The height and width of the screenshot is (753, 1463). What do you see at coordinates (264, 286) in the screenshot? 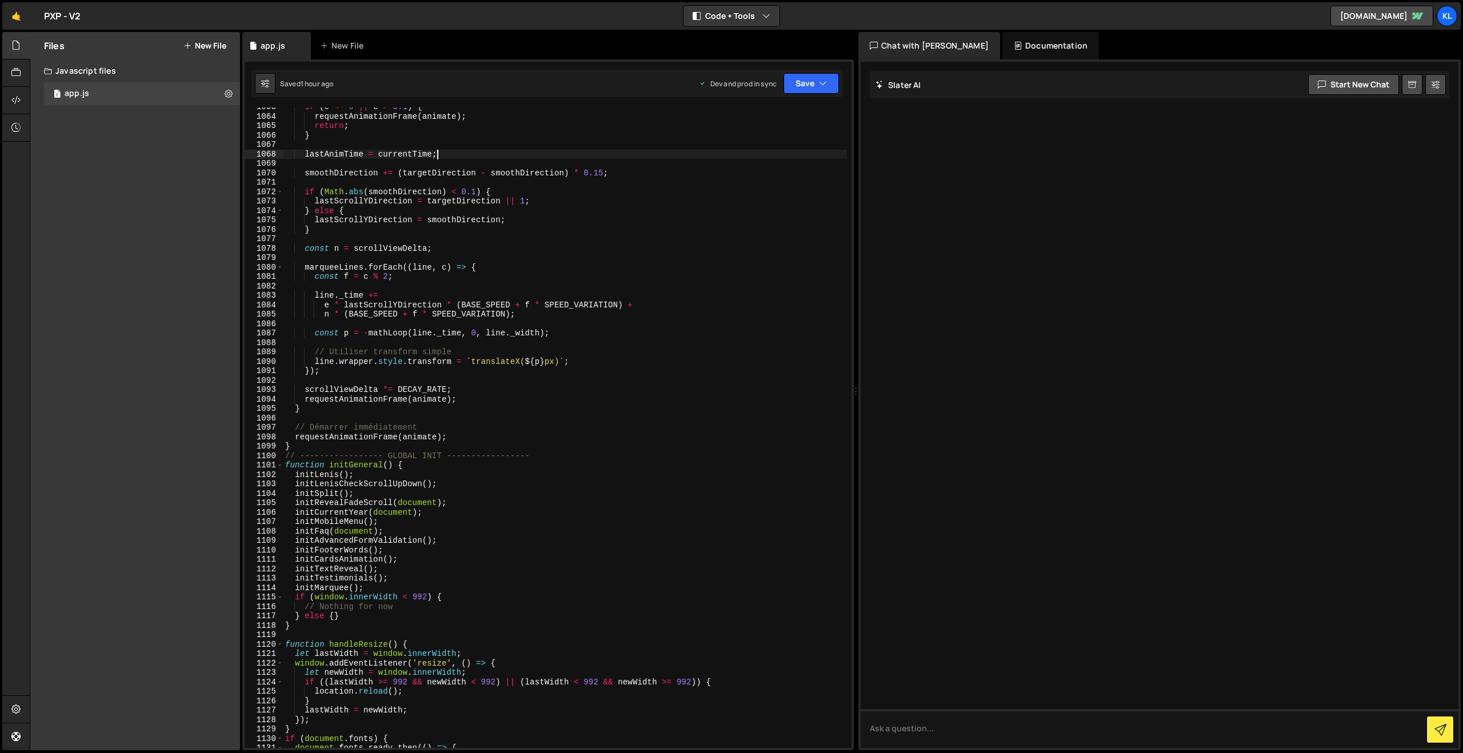
I see `div: 1082` at bounding box center [264, 286].